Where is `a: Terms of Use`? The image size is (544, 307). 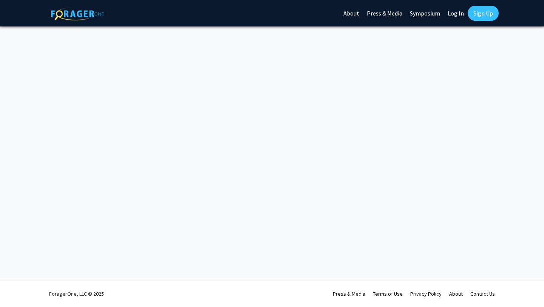
a: Terms of Use is located at coordinates (387, 293).